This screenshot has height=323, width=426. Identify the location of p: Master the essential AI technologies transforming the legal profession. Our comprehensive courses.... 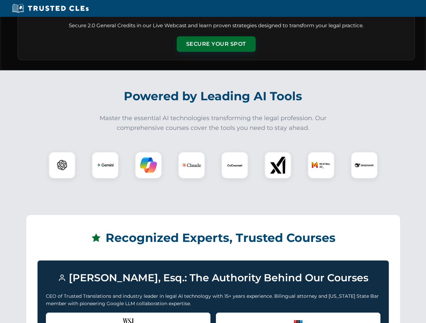
(213, 123).